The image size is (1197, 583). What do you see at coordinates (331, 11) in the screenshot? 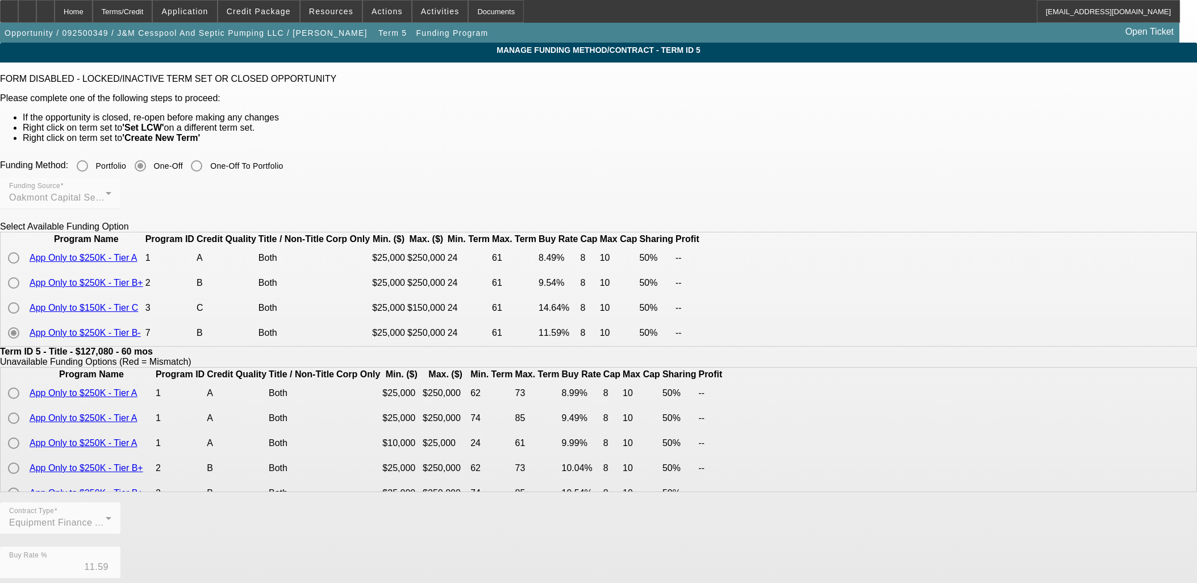
I see `span: Resources` at bounding box center [331, 11].